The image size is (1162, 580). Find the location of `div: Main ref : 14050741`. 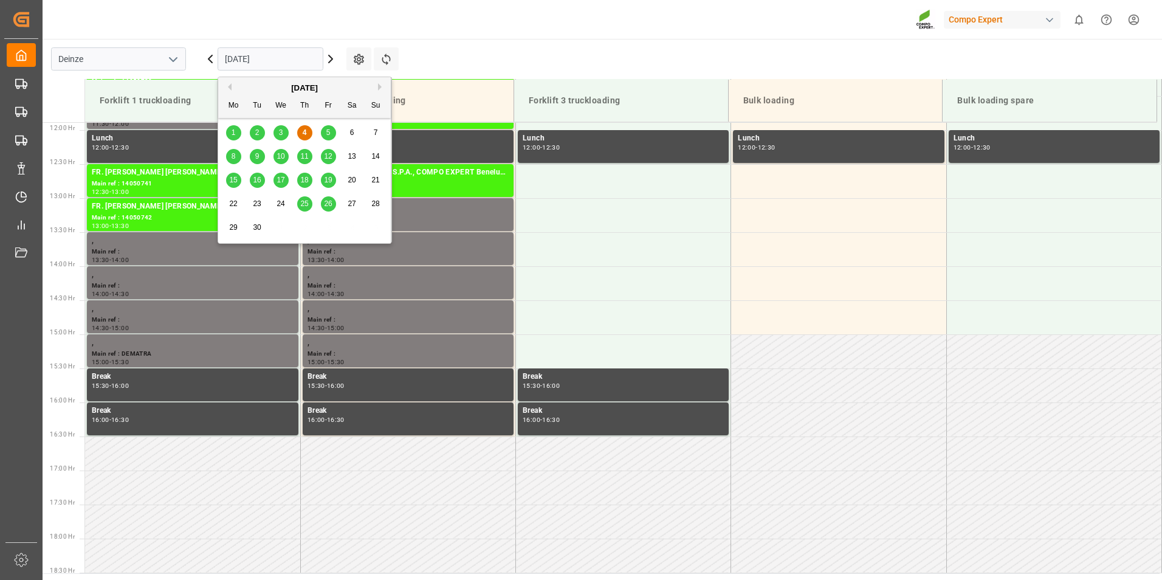

div: Main ref : 14050741 is located at coordinates (193, 183).